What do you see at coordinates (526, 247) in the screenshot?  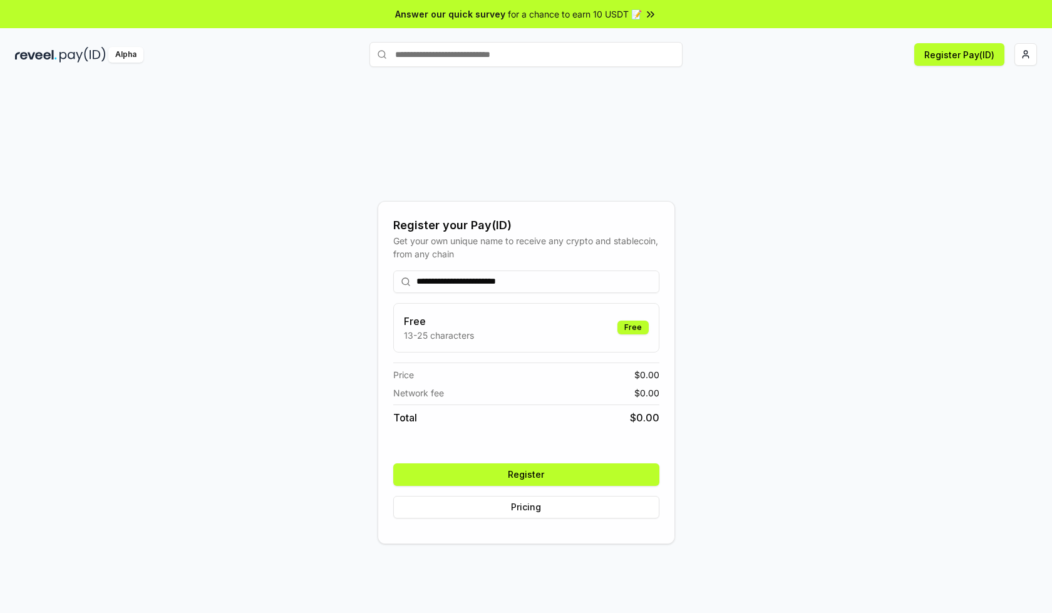 I see `div: Get your own unique name to receive any crypto and stablecoin, from any chain` at bounding box center [526, 247].